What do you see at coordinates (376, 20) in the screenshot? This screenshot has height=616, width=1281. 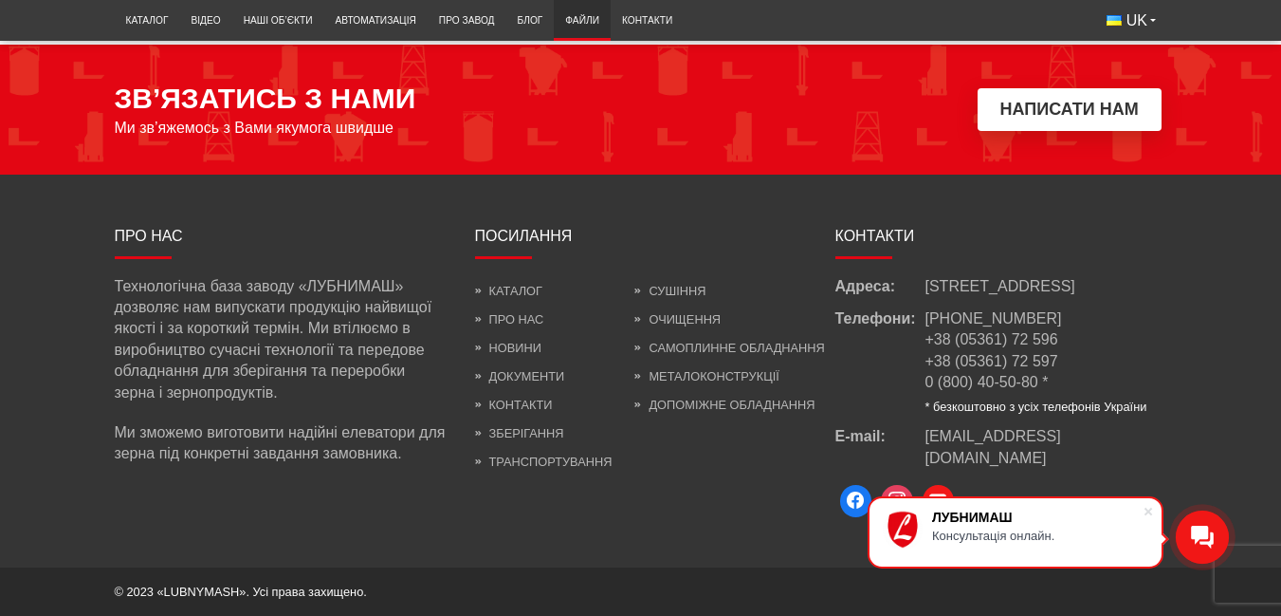 I see `a: Автоматизація` at bounding box center [376, 20].